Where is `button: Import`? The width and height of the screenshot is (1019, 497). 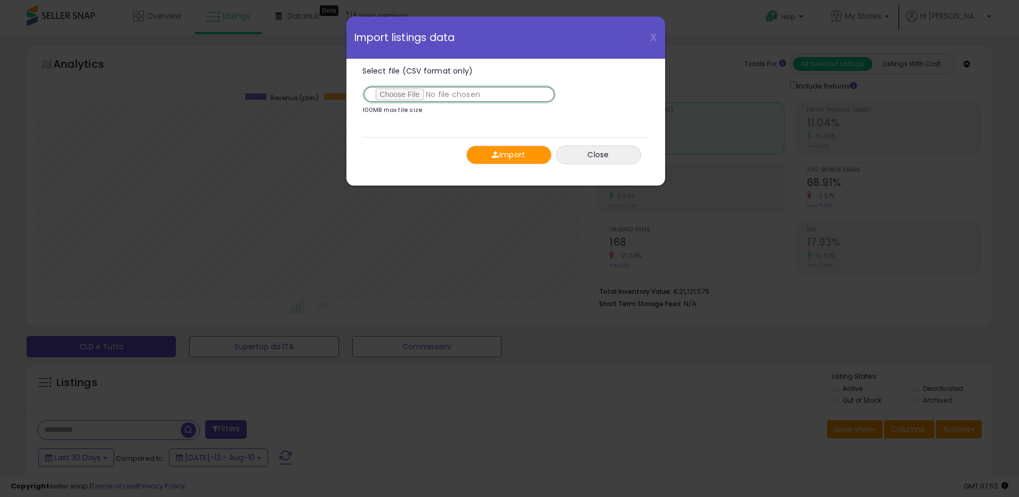 button: Import is located at coordinates (509, 155).